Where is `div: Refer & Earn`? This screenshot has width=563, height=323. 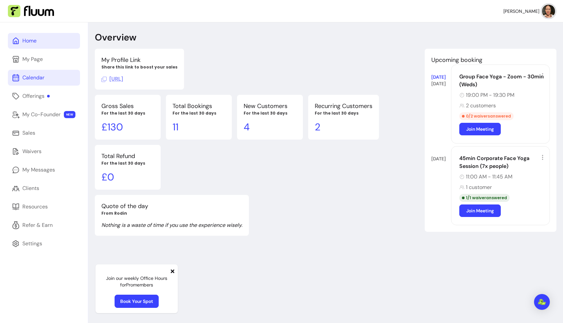 div: Refer & Earn is located at coordinates (38, 225).